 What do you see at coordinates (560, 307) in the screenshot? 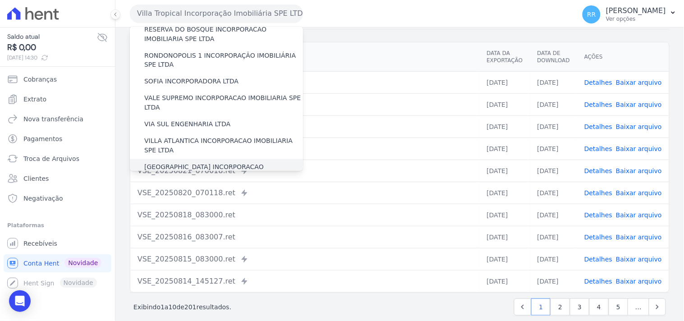
I see `a: 2` at bounding box center [560, 307].